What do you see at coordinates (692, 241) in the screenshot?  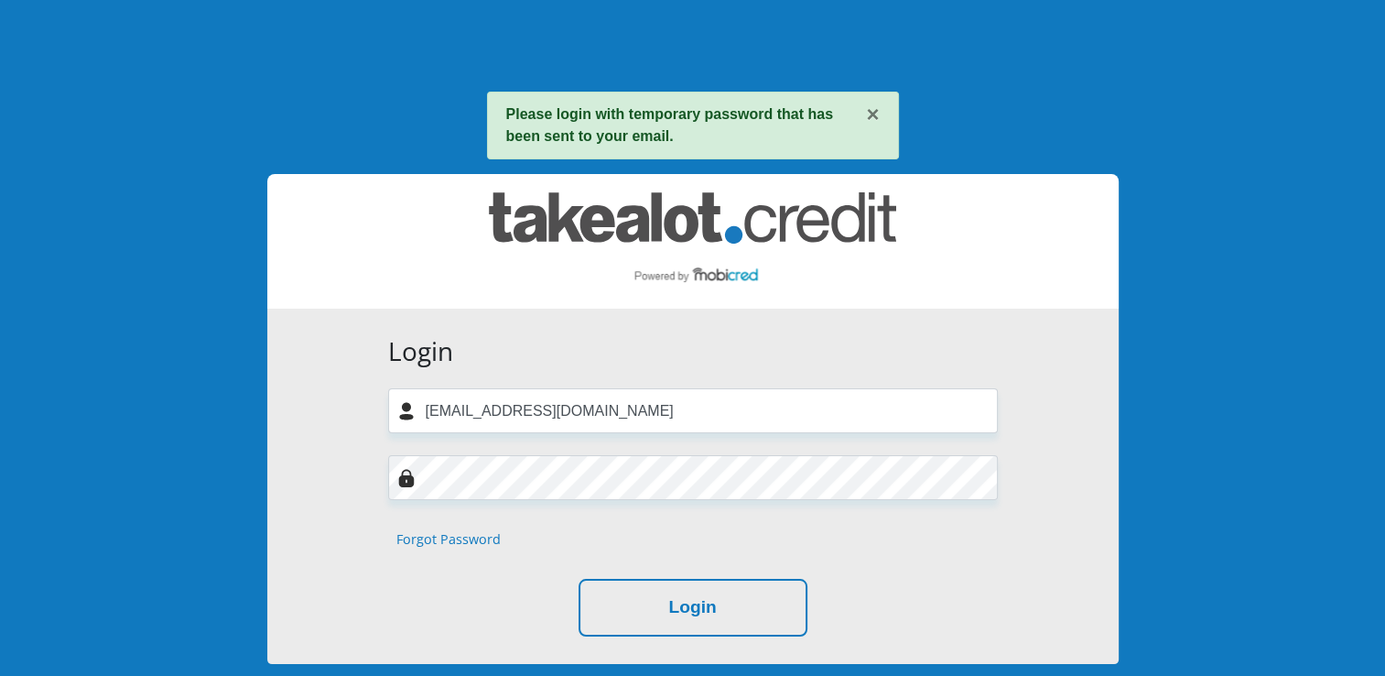 I see `img: takealot_credit logo` at bounding box center [692, 241].